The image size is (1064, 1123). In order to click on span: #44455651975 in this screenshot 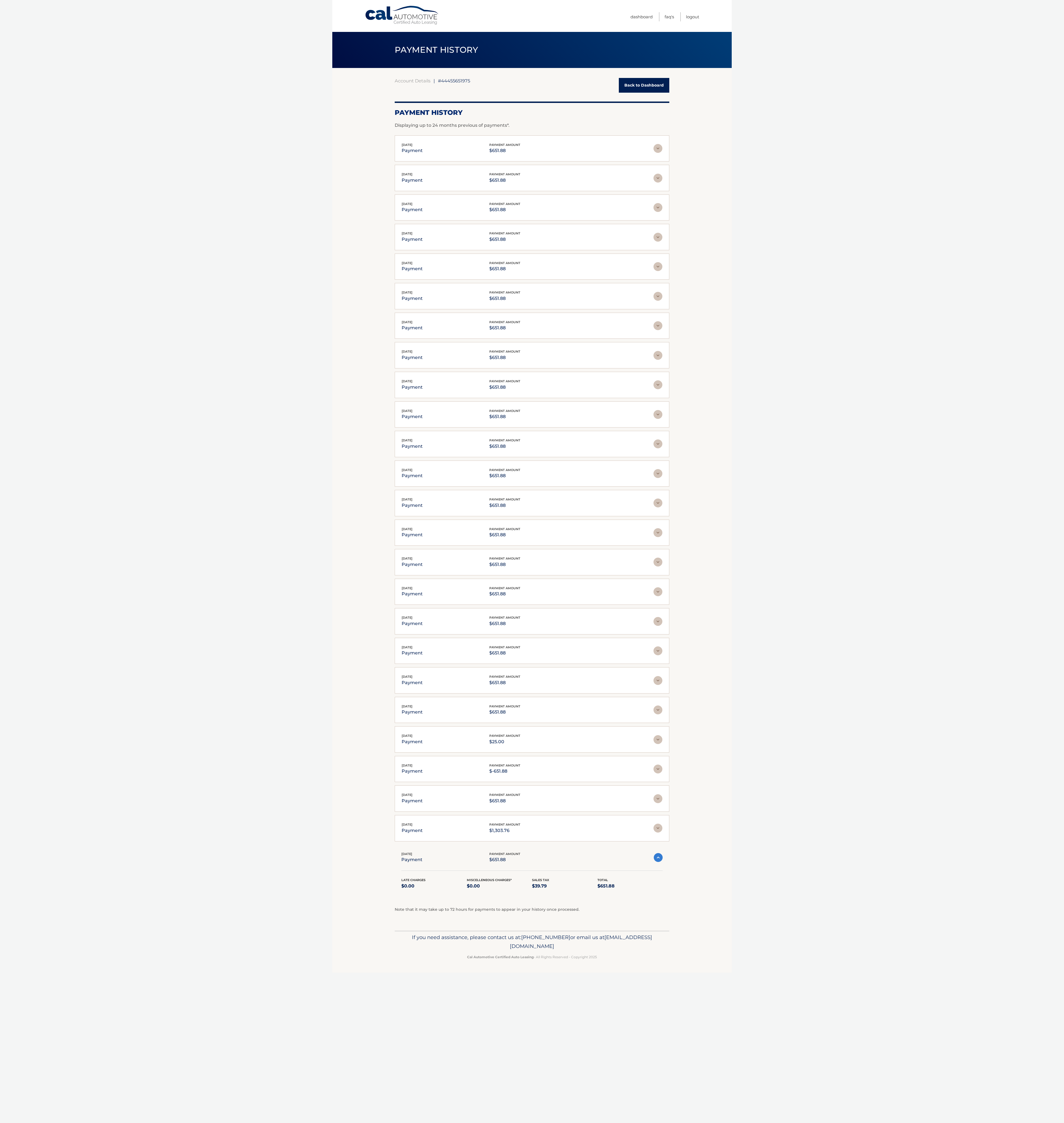, I will do `click(454, 81)`.